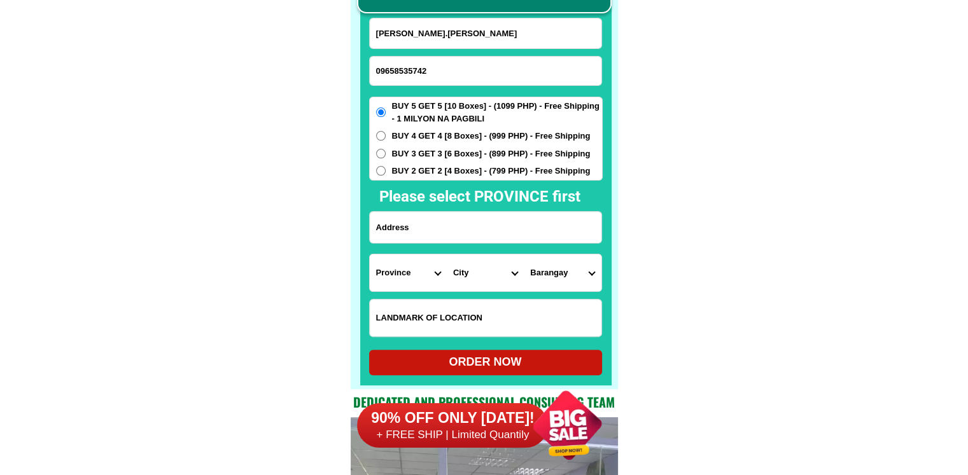 The image size is (968, 475). I want to click on input: BUY 5 GET 5 [10 Boxes] - (1099 PHP) - Free Shipping - 1 MILYON NA PAGBILI, so click(381, 112).